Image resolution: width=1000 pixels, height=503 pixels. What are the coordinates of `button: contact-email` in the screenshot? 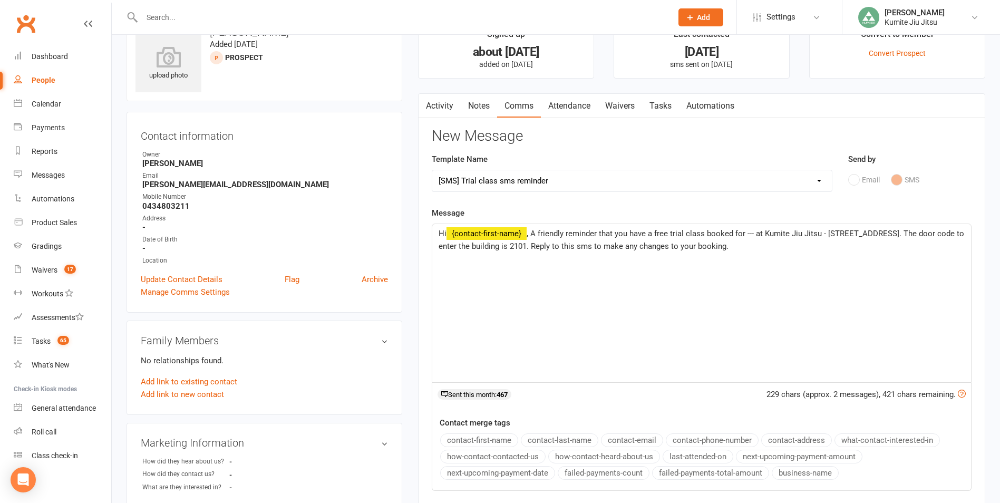 It's located at (632, 440).